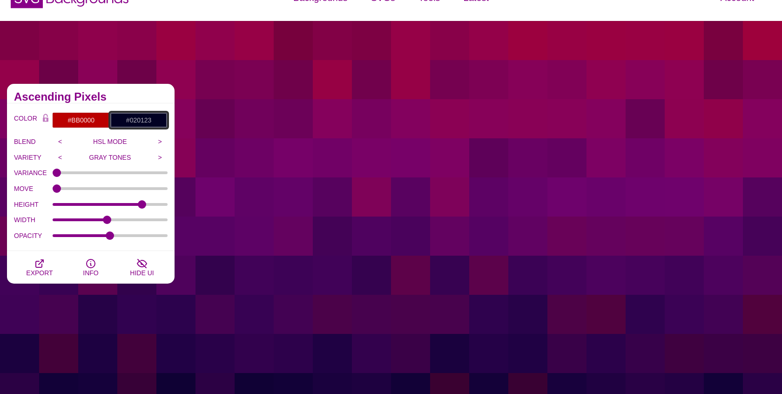 The height and width of the screenshot is (394, 782). I want to click on button: EXPORT, so click(40, 267).